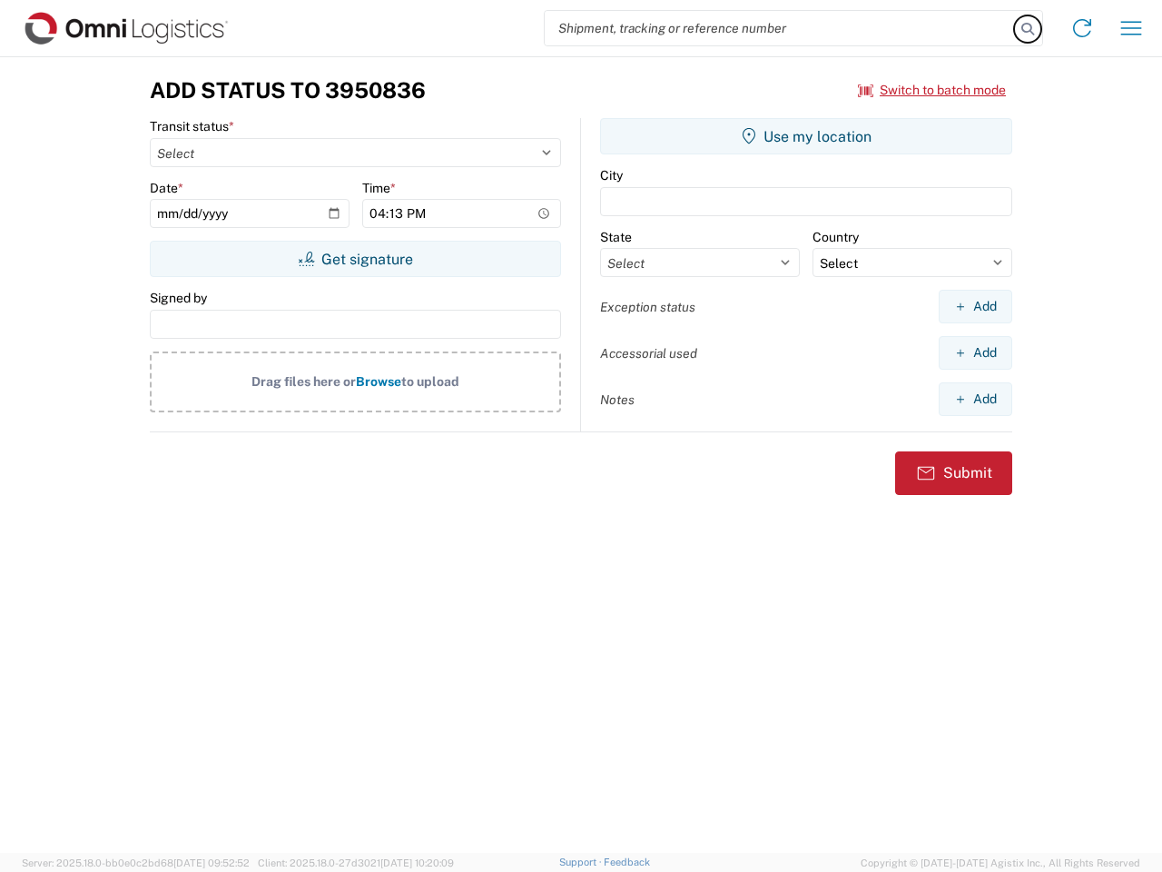 This screenshot has width=1162, height=872. What do you see at coordinates (932, 90) in the screenshot?
I see `button: Switch to batch mode` at bounding box center [932, 90].